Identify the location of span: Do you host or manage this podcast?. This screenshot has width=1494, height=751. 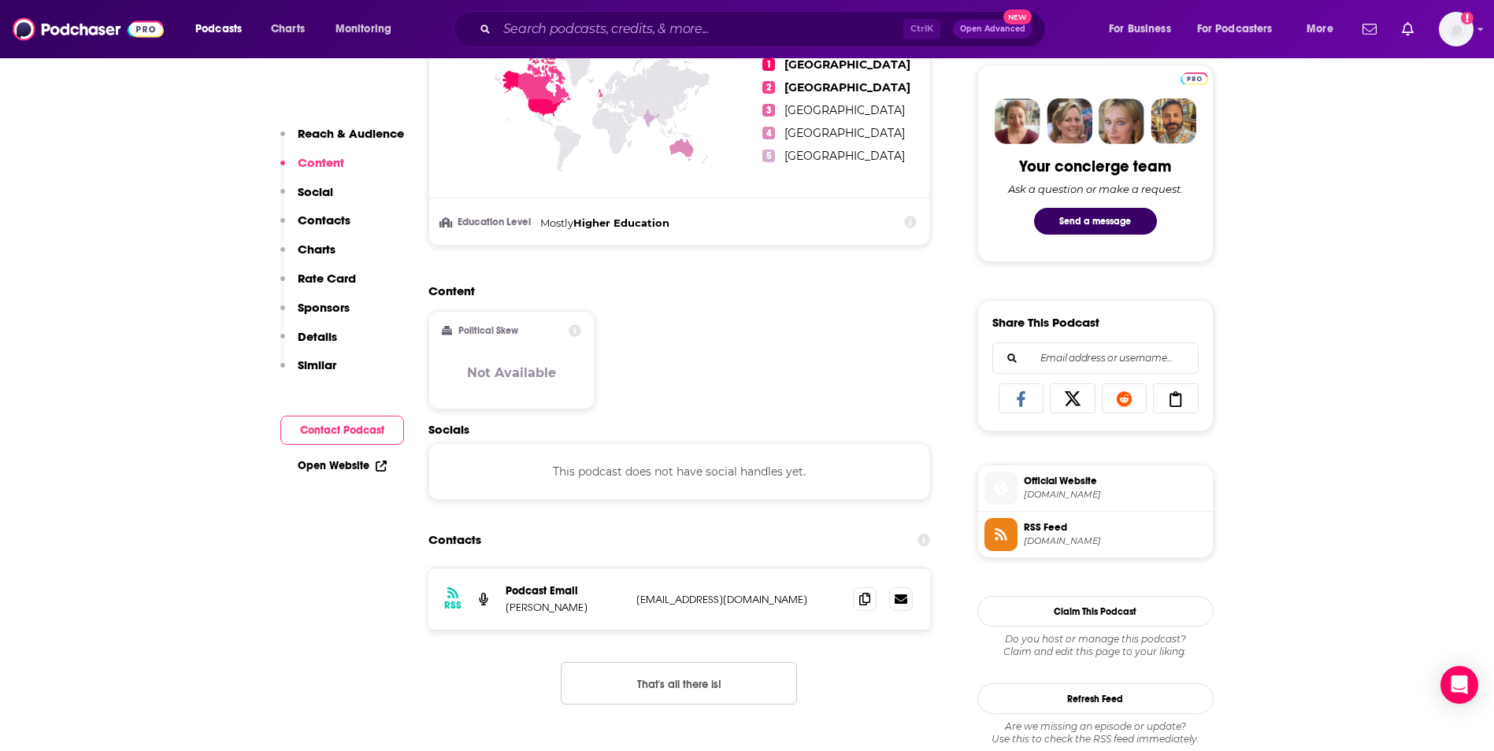
(1095, 639).